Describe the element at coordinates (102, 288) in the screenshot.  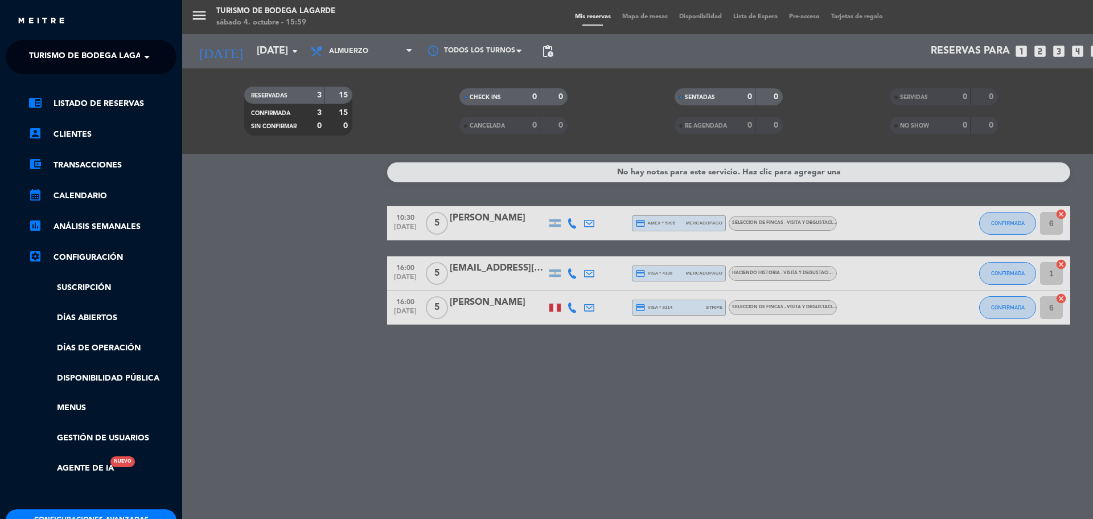
I see `a: Suscripción` at that location.